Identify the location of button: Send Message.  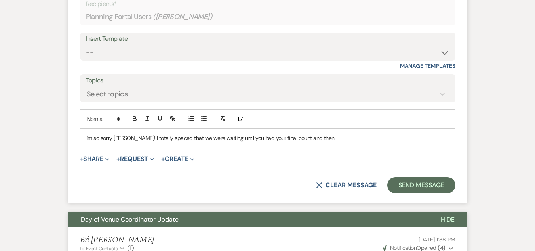
(421, 185).